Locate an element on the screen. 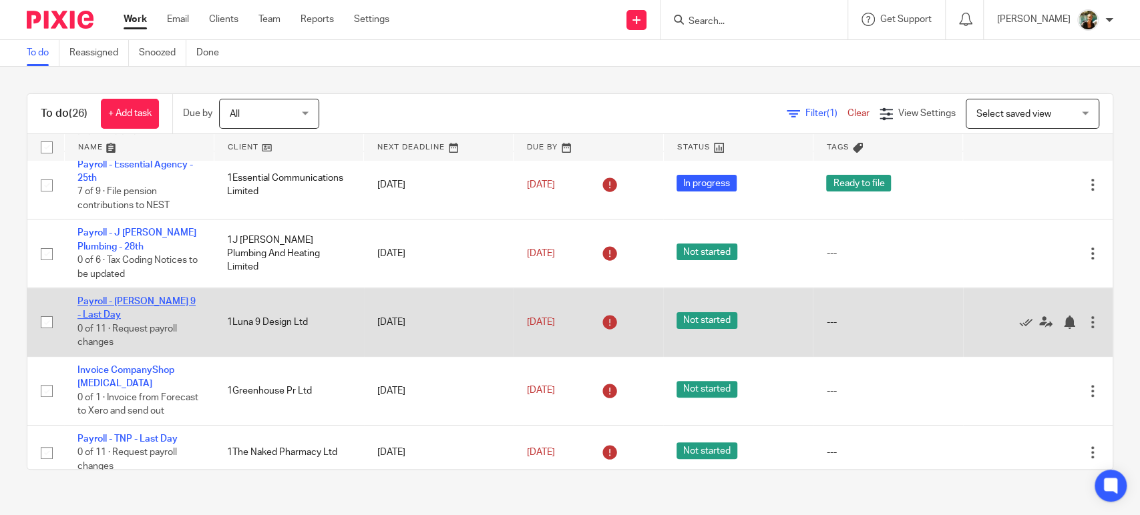  span: 0 of 1 · Invoice from Forecast to Xero and send out is located at coordinates (138, 405).